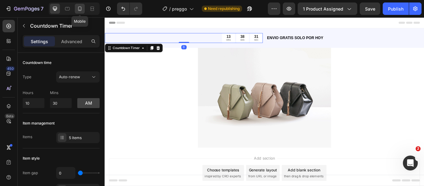 The height and width of the screenshot is (186, 424). Describe the element at coordinates (33, 93) in the screenshot. I see `p: Hours` at that location.